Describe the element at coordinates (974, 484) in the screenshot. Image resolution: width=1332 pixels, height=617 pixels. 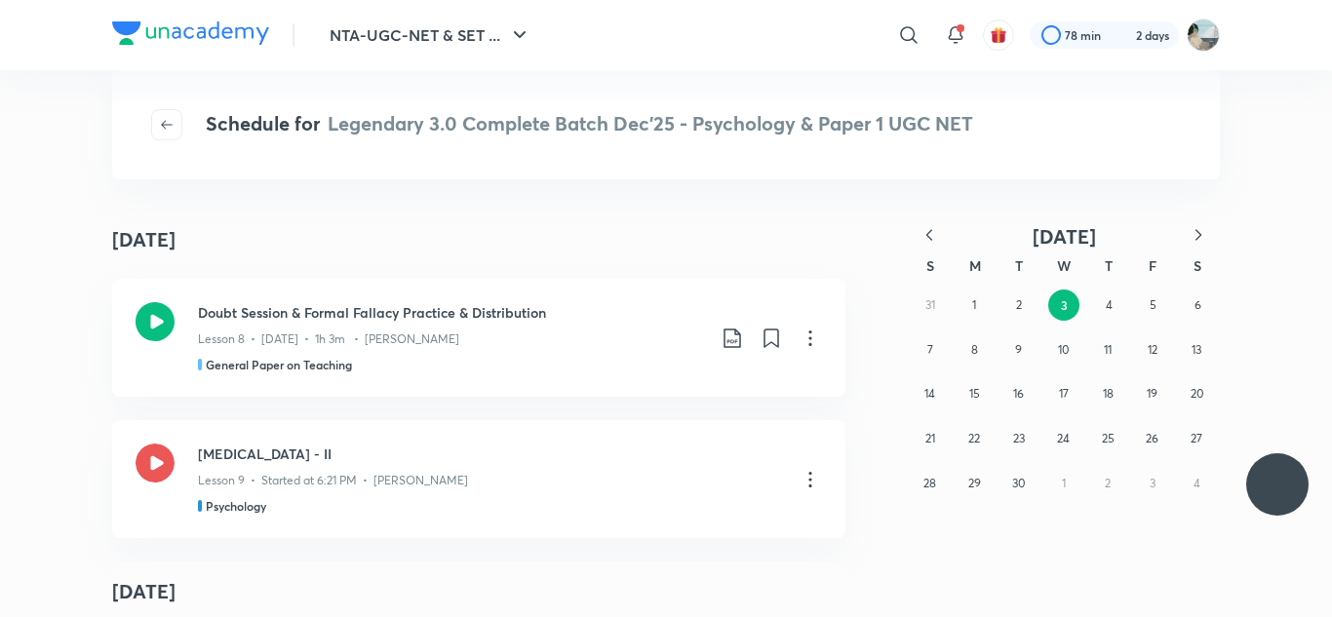
I see `button: September 29, 2025` at that location.